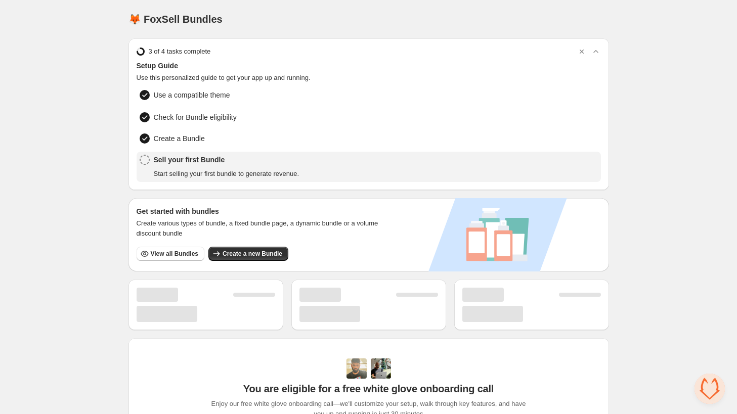 Image resolution: width=737 pixels, height=414 pixels. Describe the element at coordinates (176, 19) in the screenshot. I see `h1: 🦊 FoxSell Bundles` at that location.